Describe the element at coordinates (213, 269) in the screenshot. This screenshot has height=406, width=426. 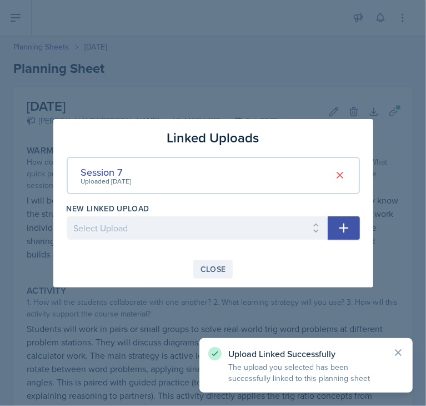
I see `div: Close` at that location.